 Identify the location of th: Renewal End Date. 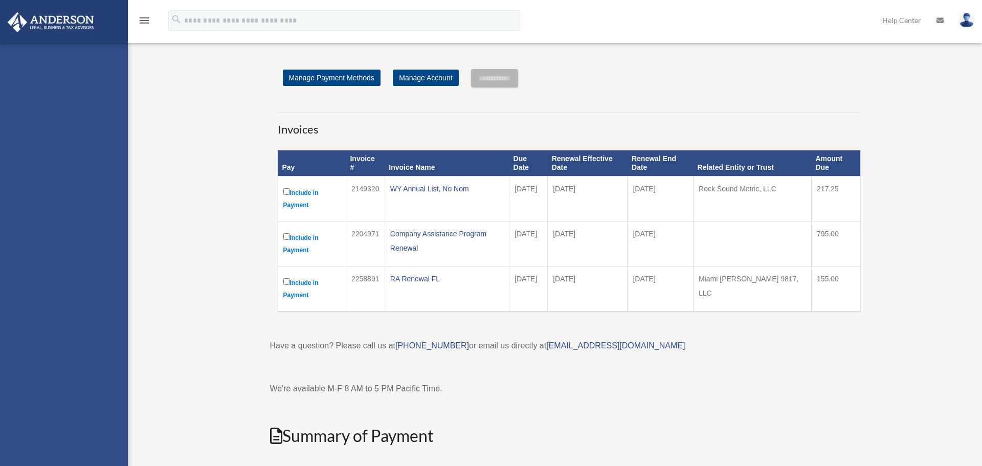
(661, 163).